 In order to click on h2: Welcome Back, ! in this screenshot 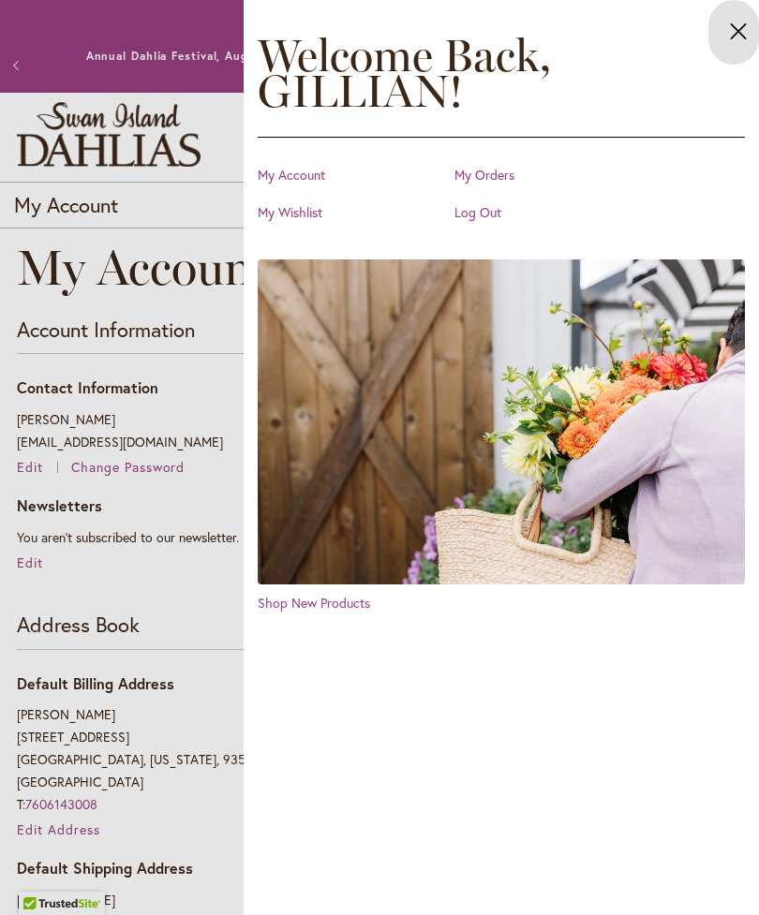, I will do `click(501, 73)`.